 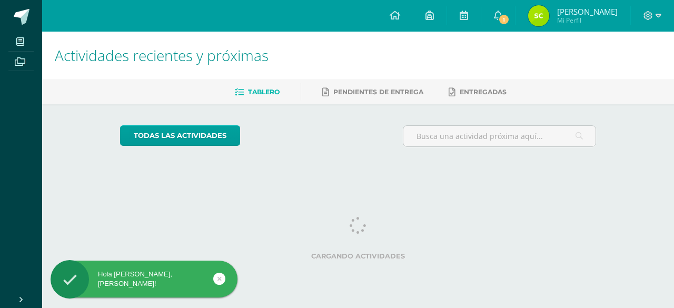 What do you see at coordinates (373, 92) in the screenshot?
I see `a: Pendientes de entrega` at bounding box center [373, 92].